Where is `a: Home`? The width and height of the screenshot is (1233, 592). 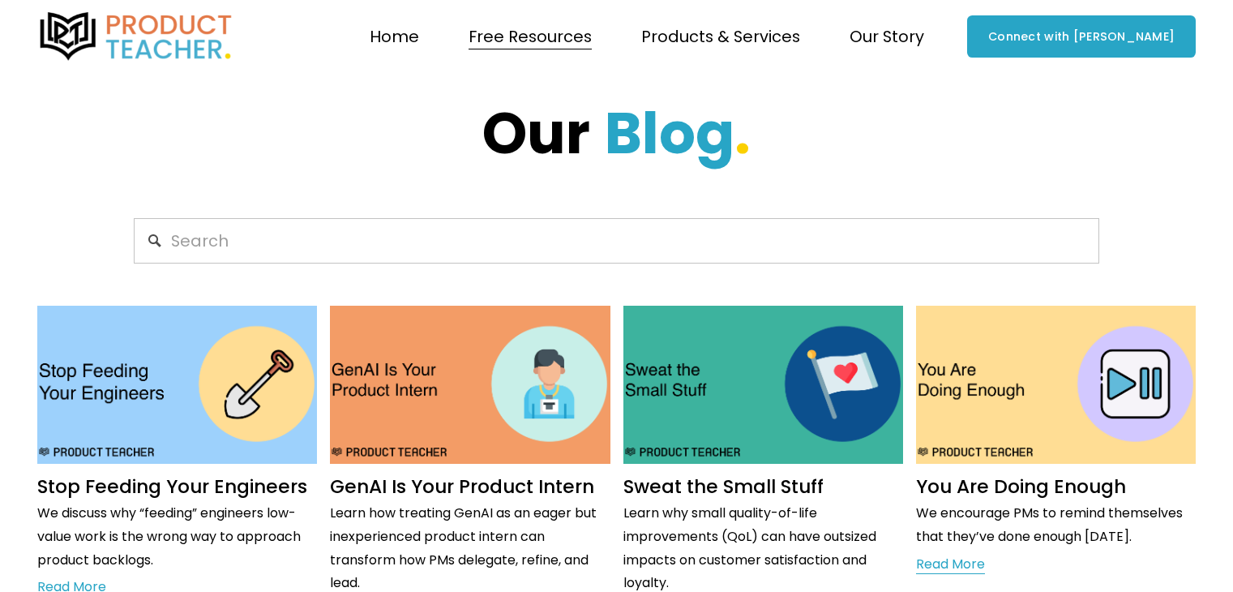 a: Home is located at coordinates (394, 36).